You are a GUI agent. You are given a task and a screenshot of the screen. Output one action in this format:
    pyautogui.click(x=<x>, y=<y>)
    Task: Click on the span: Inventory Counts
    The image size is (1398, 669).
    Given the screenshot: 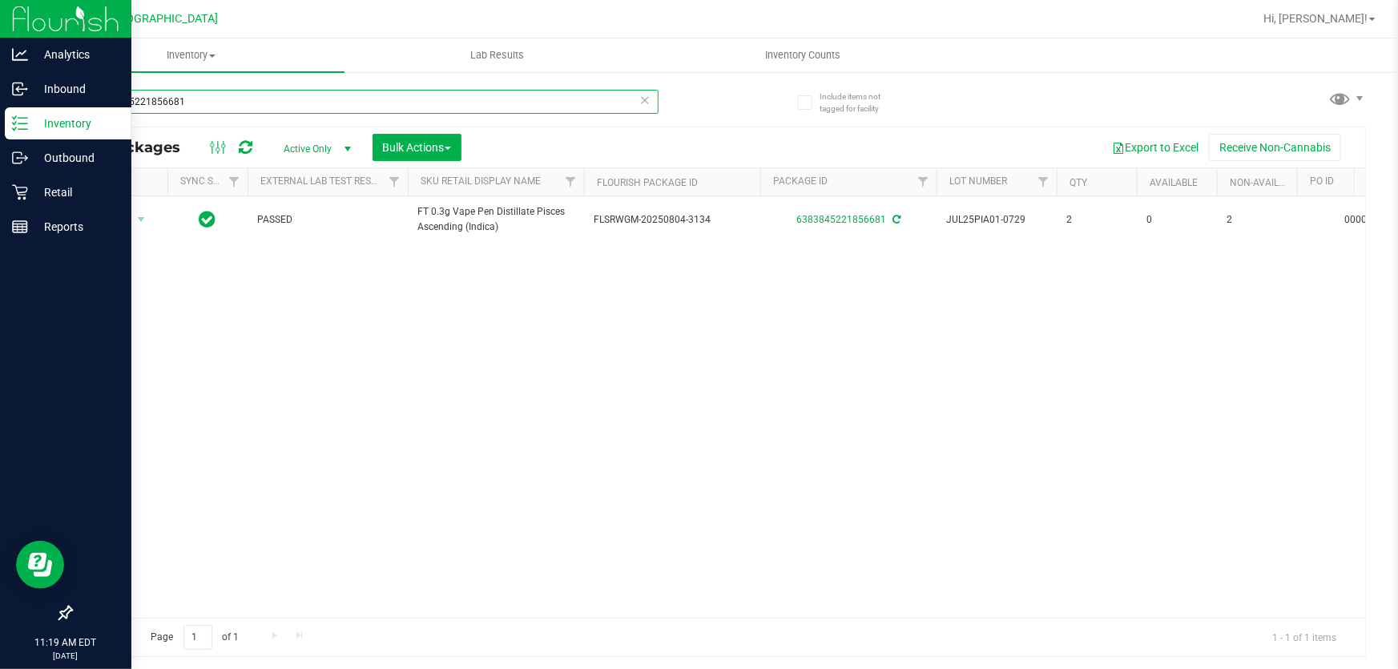 What is the action you would take?
    pyautogui.click(x=804, y=55)
    